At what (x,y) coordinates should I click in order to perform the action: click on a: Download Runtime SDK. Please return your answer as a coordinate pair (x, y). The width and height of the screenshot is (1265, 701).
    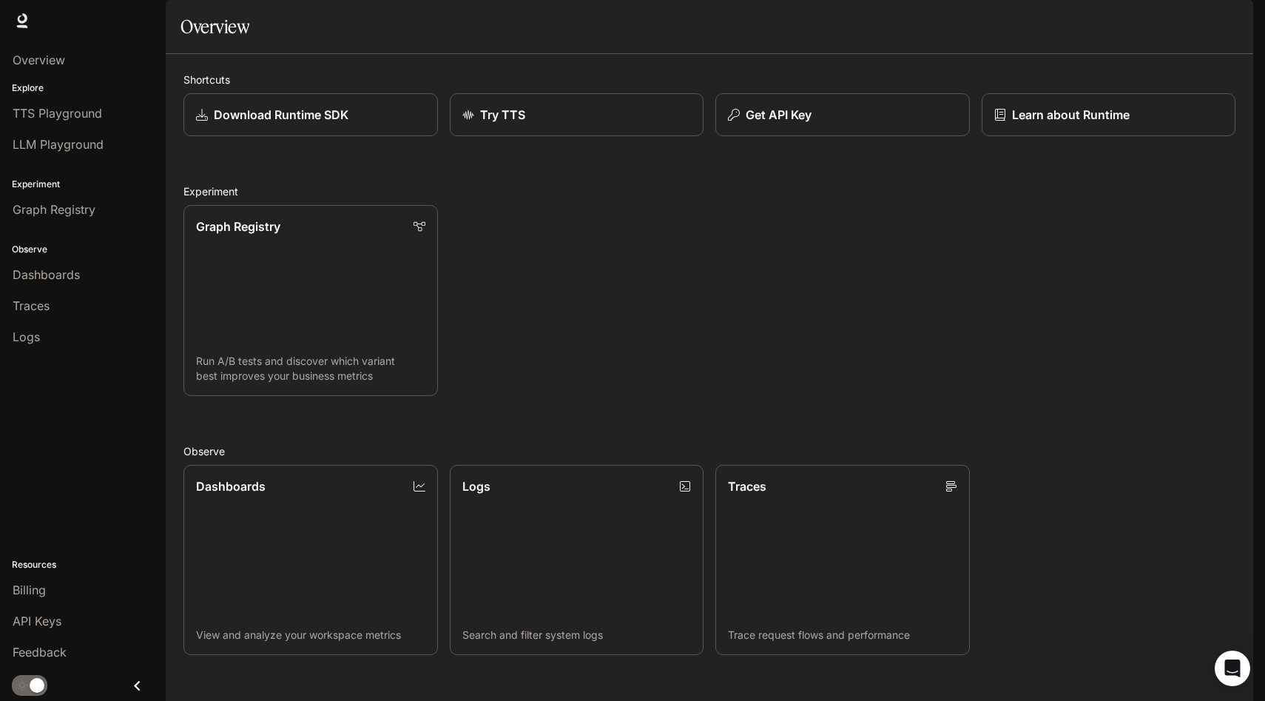
    Looking at the image, I should click on (311, 115).